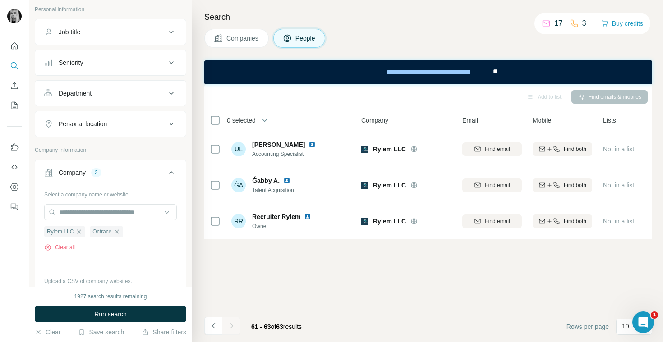 This screenshot has width=663, height=342. Describe the element at coordinates (224, 12) in the screenshot. I see `div: Upgrade plan for full access to Surfe` at that location.